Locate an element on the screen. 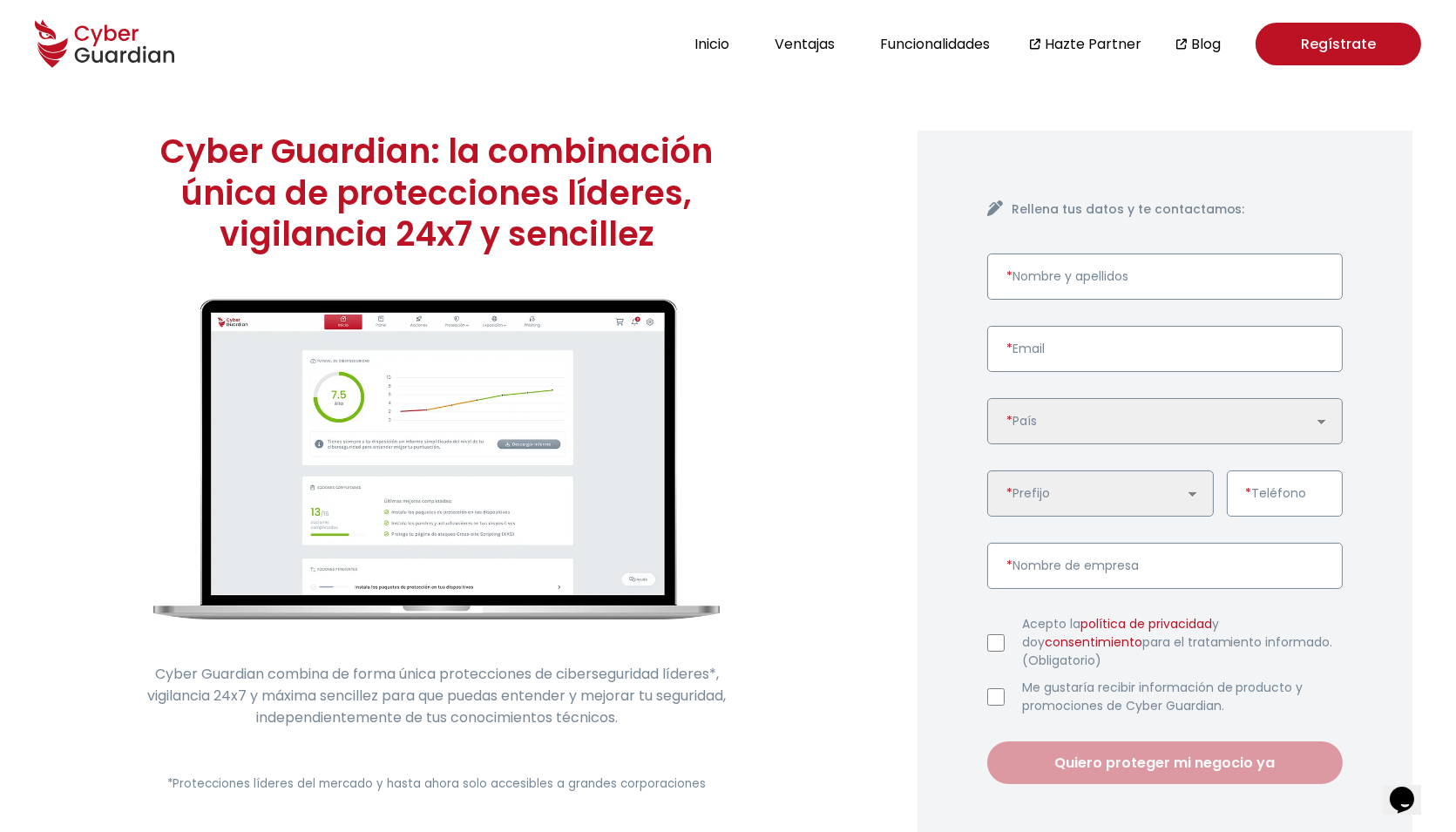 Image resolution: width=1456 pixels, height=832 pixels. a: Hazte Partner is located at coordinates (1092, 44).